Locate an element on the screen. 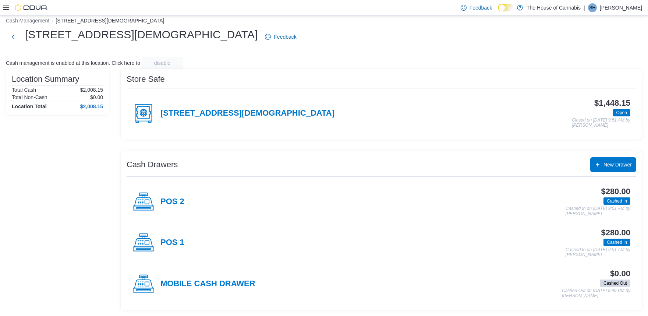 The width and height of the screenshot is (648, 316). h3: Location Summary is located at coordinates (45, 79).